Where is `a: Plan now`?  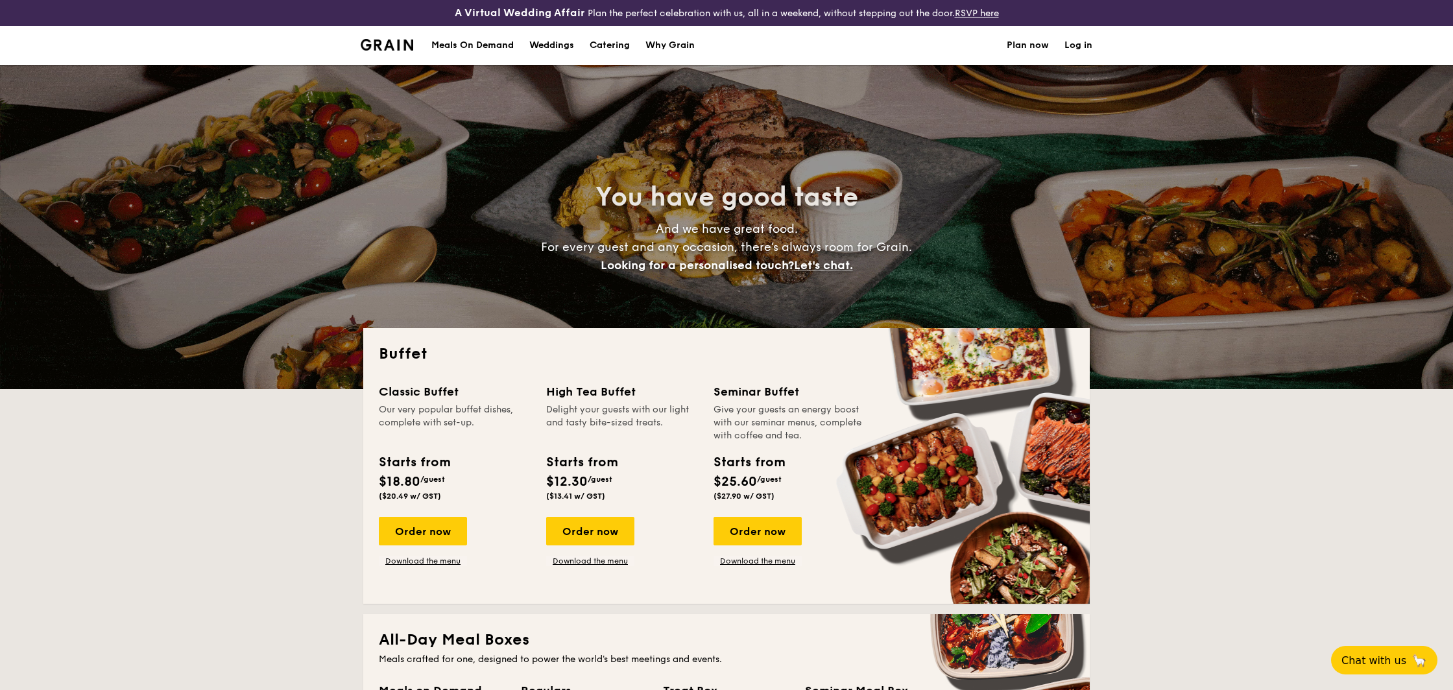
a: Plan now is located at coordinates (1028, 45).